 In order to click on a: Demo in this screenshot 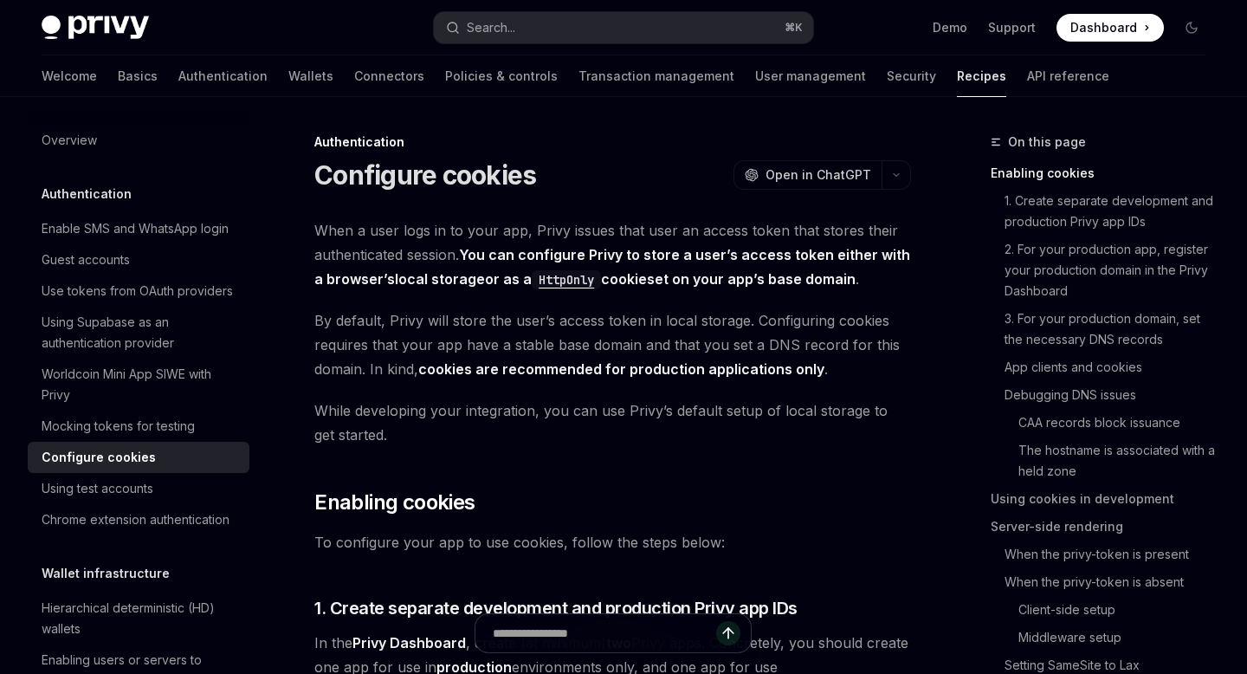, I will do `click(950, 28)`.